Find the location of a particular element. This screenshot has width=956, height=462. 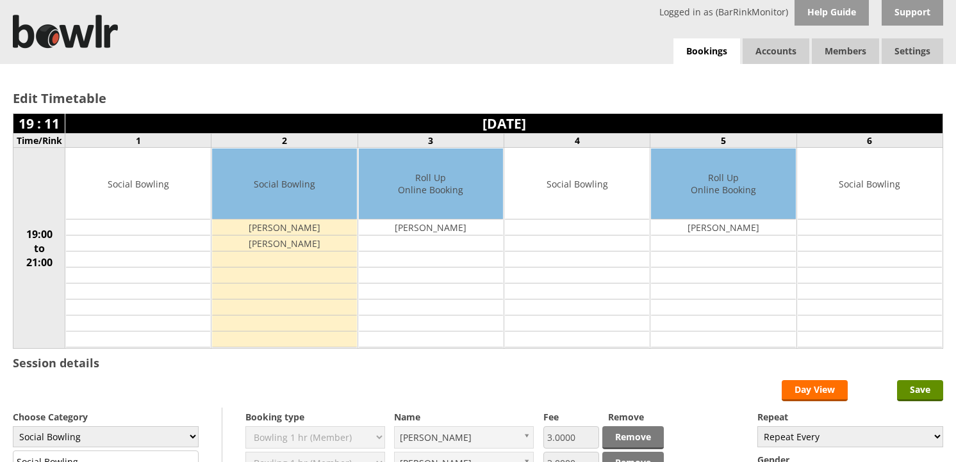

a: Remove is located at coordinates (633, 438).